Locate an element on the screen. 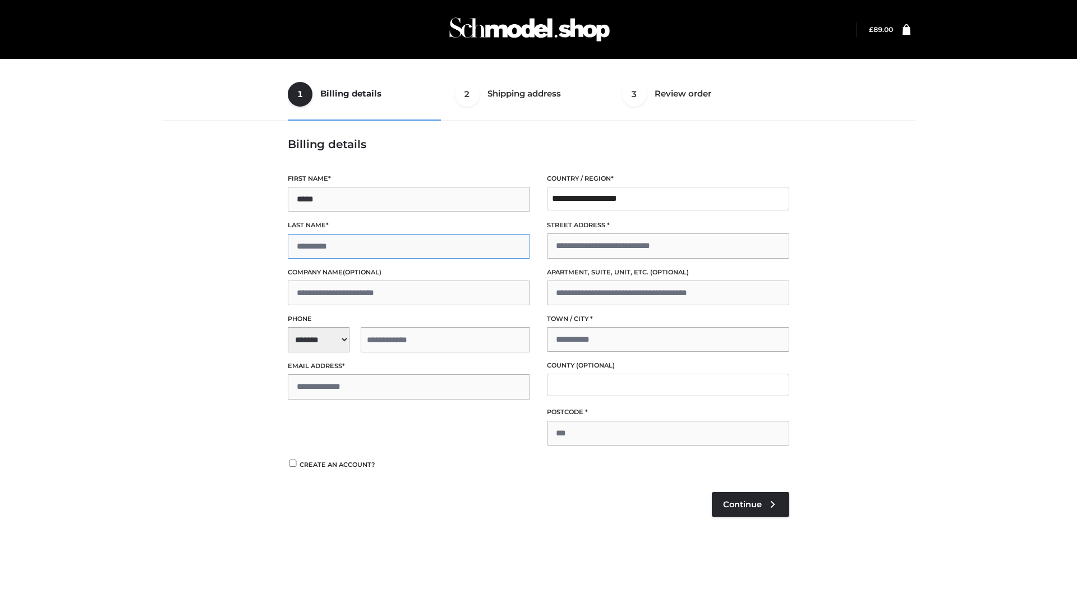  a: Continue is located at coordinates (751, 504).